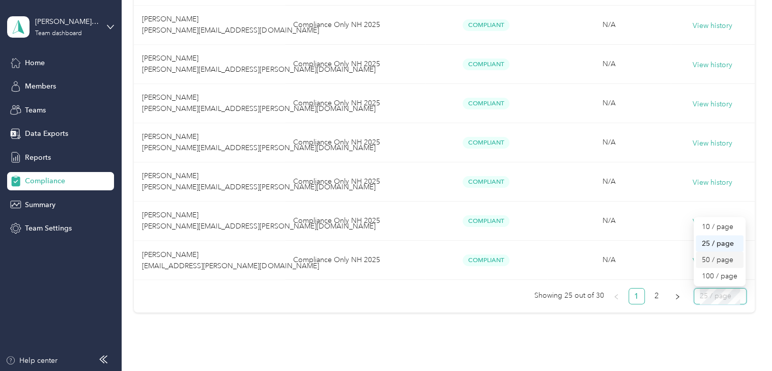  I want to click on div: 100 / page, so click(720, 276).